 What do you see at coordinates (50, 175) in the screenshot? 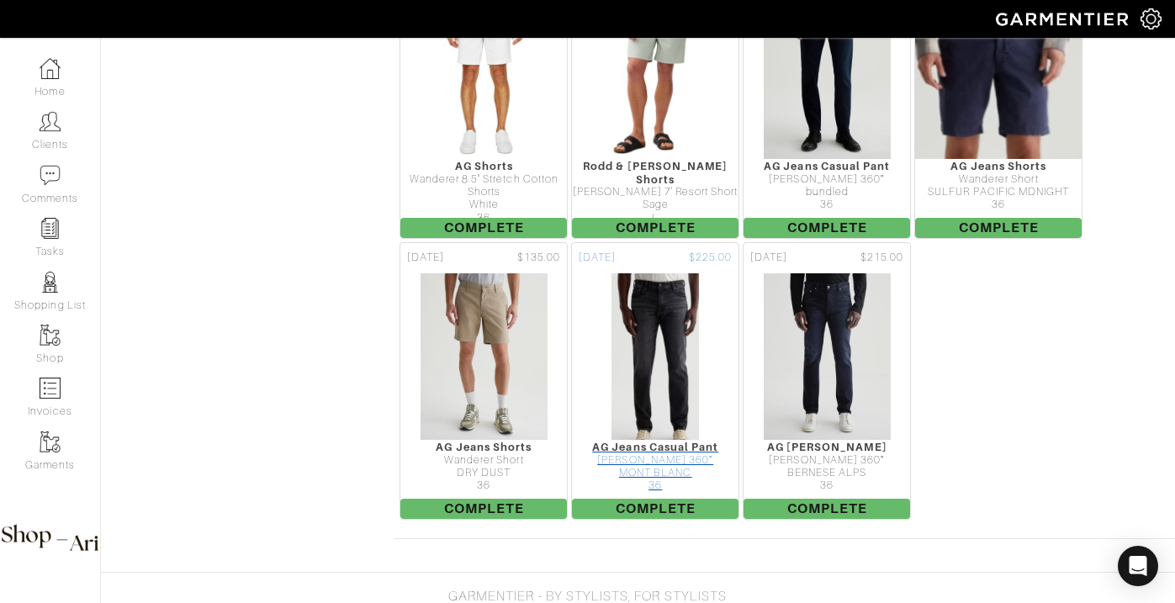
I see `img: comment-icon-a0a6a9ef722e966f86d9cbdc48e553b5cf19dbc54f86b18d962a5391bc8f6eb6.png` at bounding box center [50, 175].